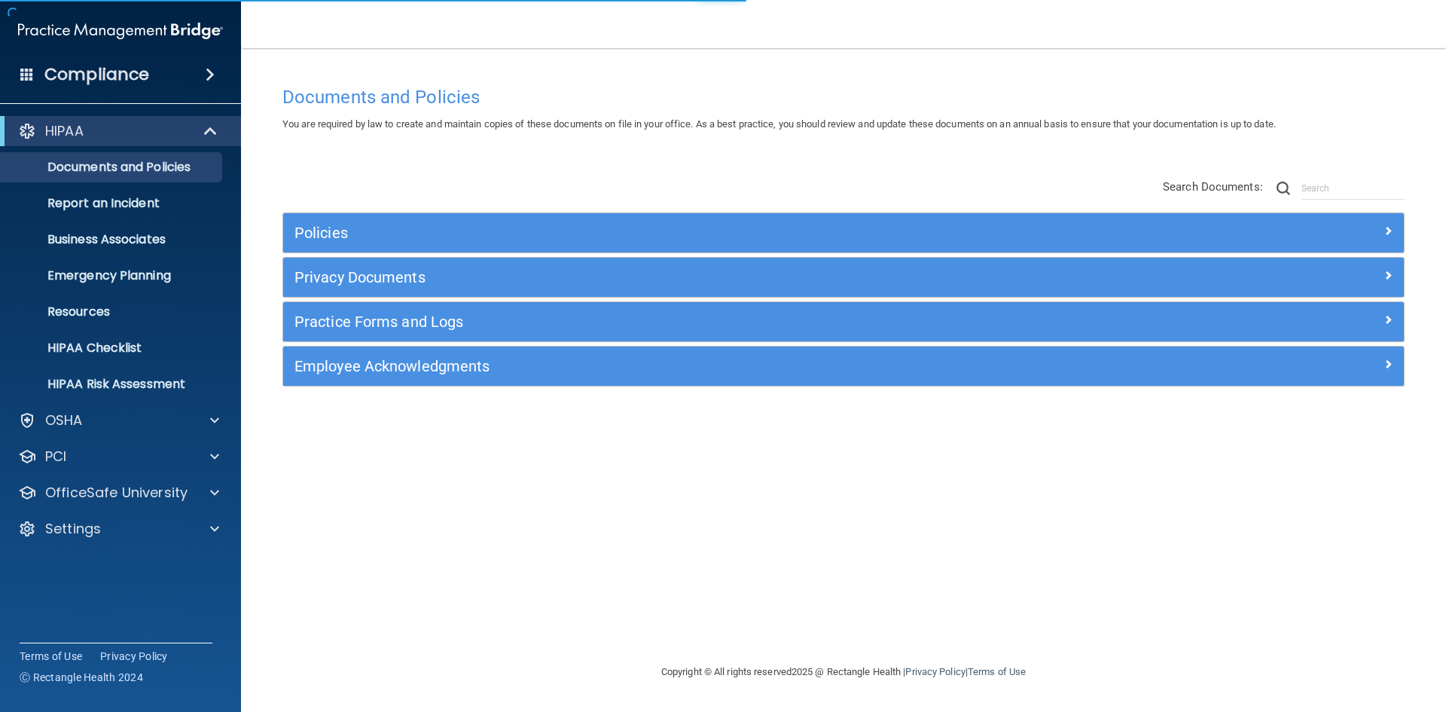 The height and width of the screenshot is (712, 1446). What do you see at coordinates (112, 312) in the screenshot?
I see `p: Resources` at bounding box center [112, 312].